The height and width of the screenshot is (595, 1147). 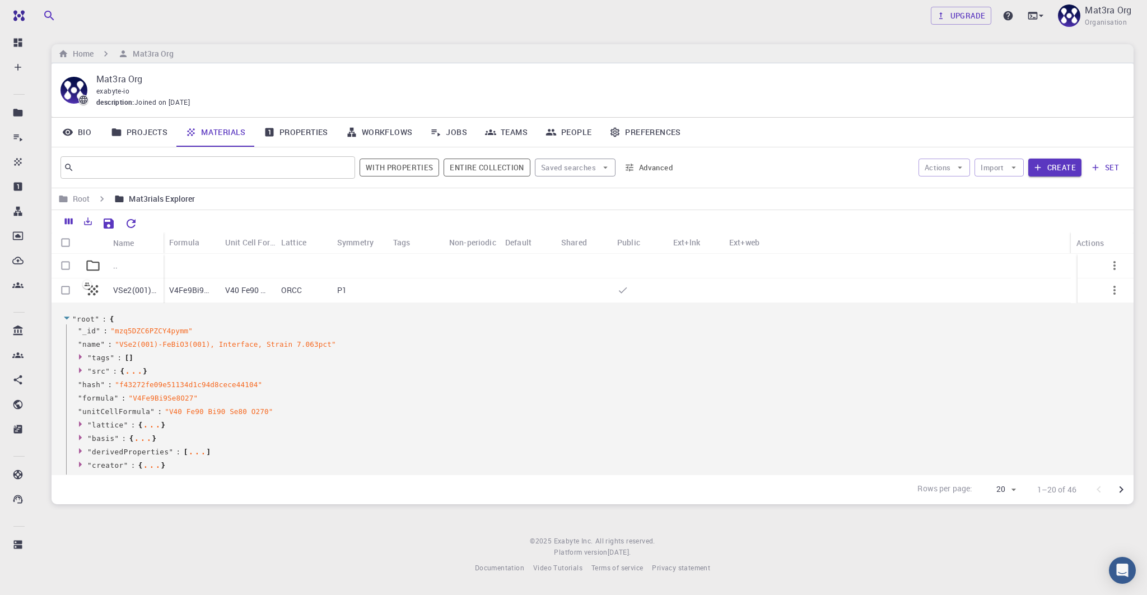 I want to click on span: owner, so click(x=103, y=478).